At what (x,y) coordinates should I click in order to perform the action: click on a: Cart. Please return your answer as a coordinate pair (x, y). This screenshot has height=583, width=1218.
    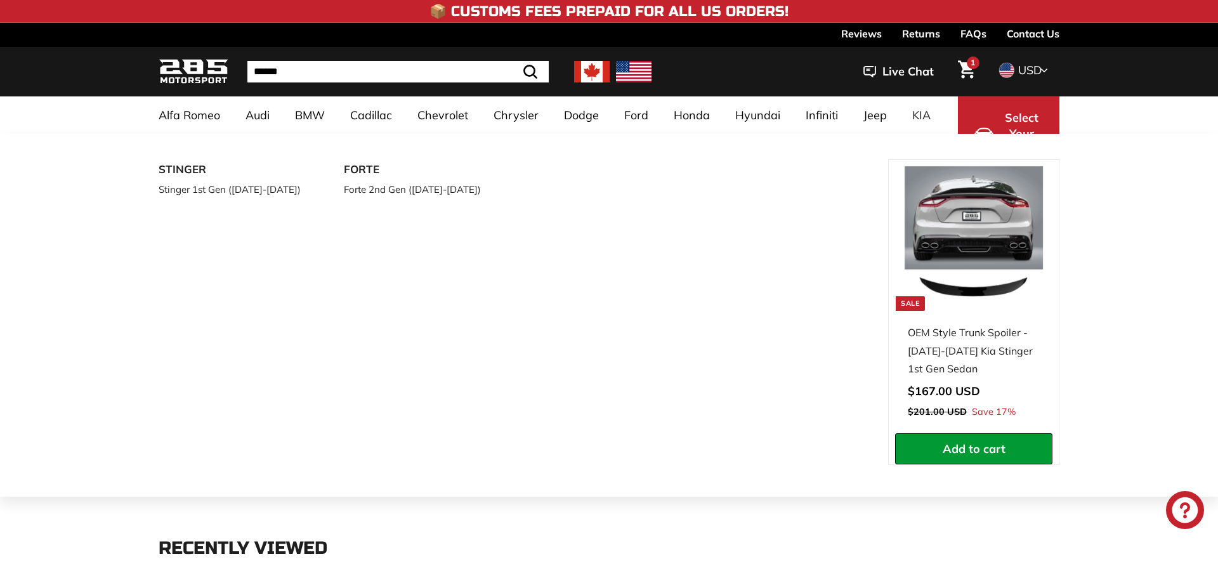
    Looking at the image, I should click on (966, 72).